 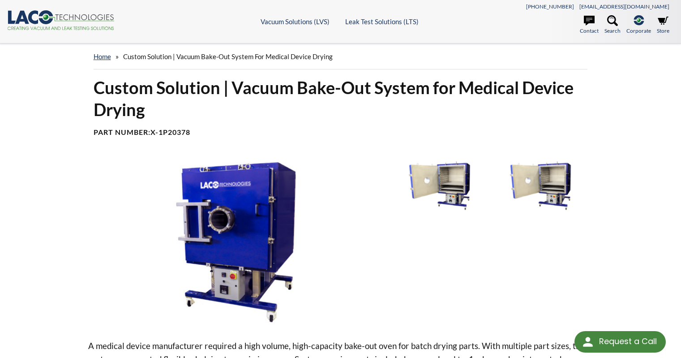 What do you see at coordinates (638, 30) in the screenshot?
I see `span: Corporate` at bounding box center [638, 30].